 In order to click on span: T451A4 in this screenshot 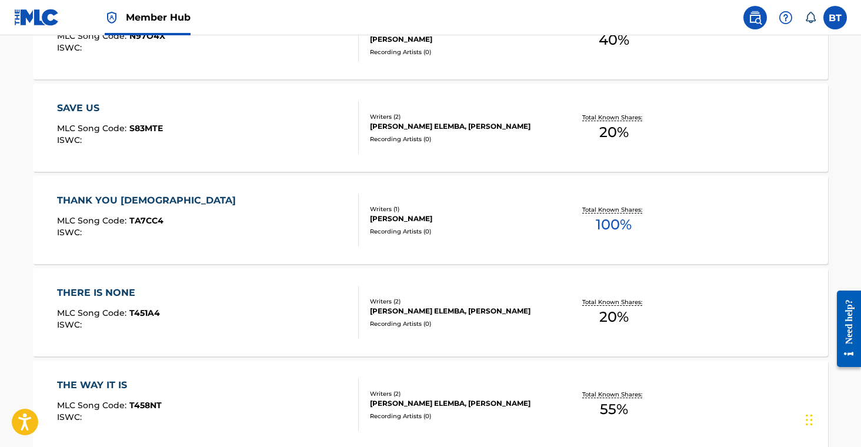, I will do `click(145, 313)`.